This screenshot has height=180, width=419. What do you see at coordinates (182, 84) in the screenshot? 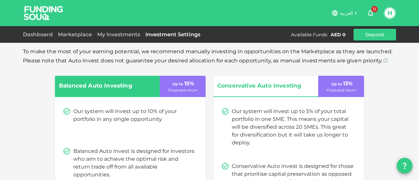
I see `p: 15 %` at bounding box center [182, 84].